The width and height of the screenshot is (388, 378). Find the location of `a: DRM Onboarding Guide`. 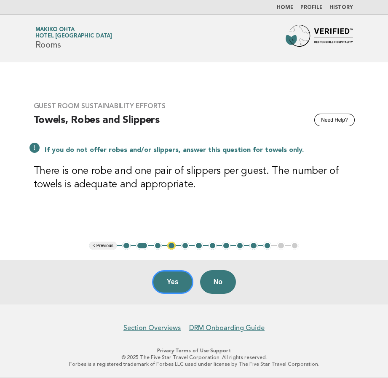

a: DRM Onboarding Guide is located at coordinates (227, 328).